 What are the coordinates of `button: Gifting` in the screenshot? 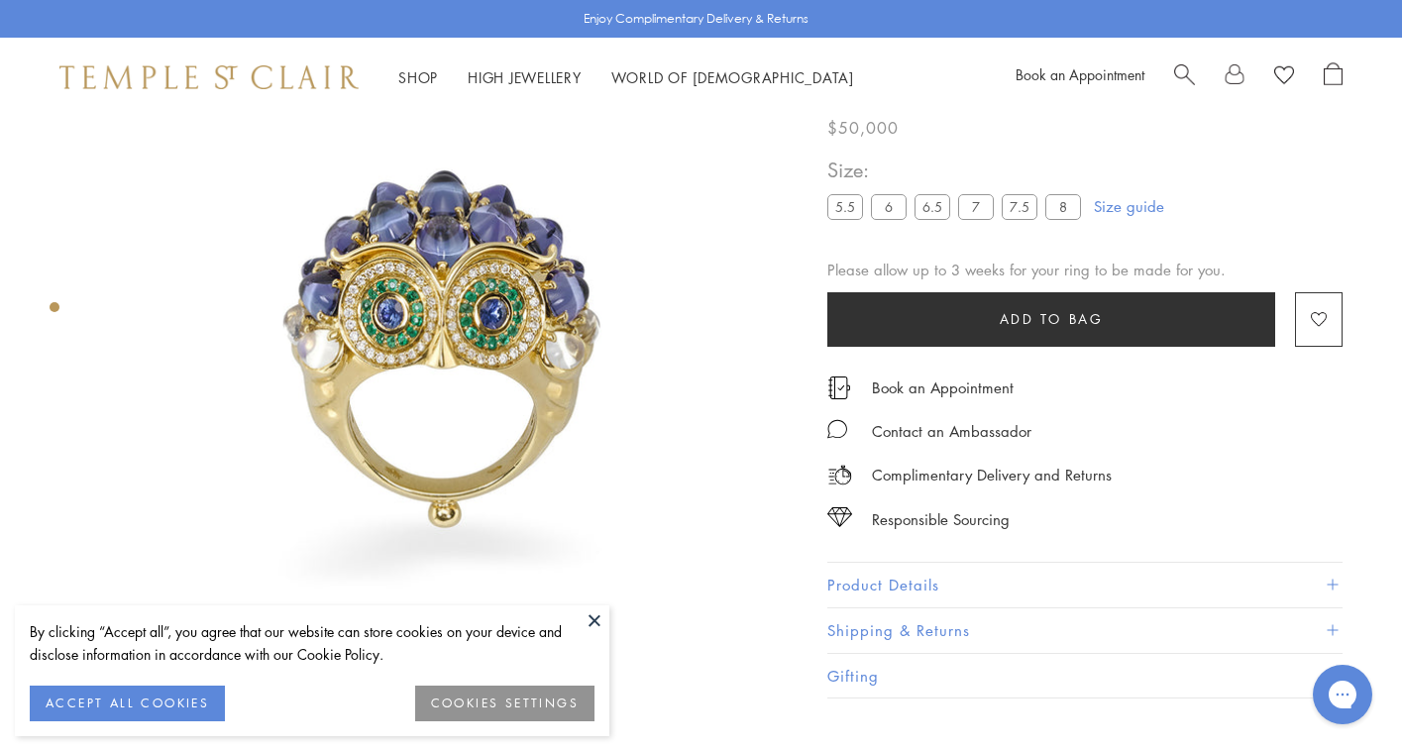 It's located at (1085, 675).